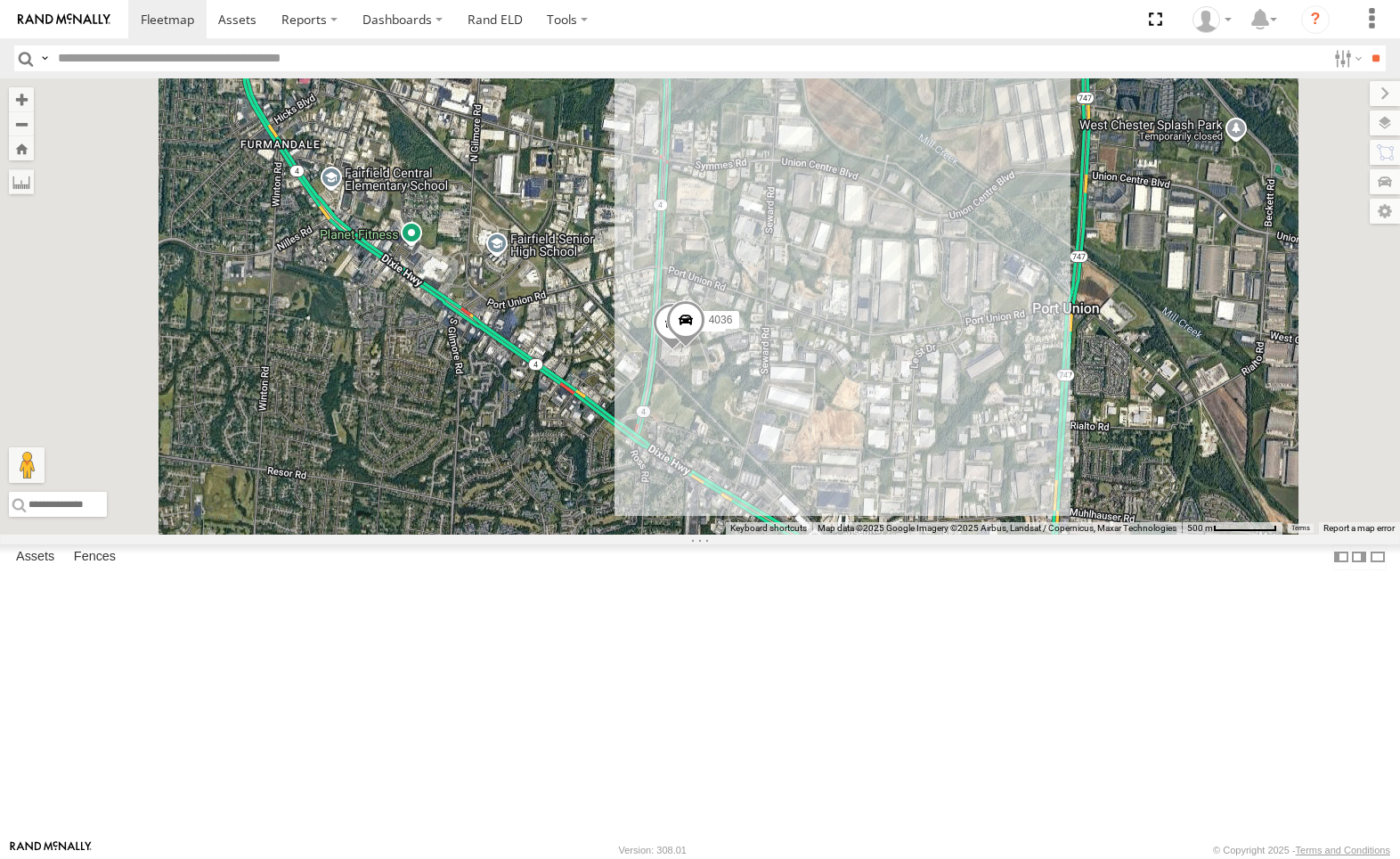 This screenshot has width=1400, height=859. Describe the element at coordinates (1231, 529) in the screenshot. I see `button: Map Scale: 500 m per 68 pixels` at that location.